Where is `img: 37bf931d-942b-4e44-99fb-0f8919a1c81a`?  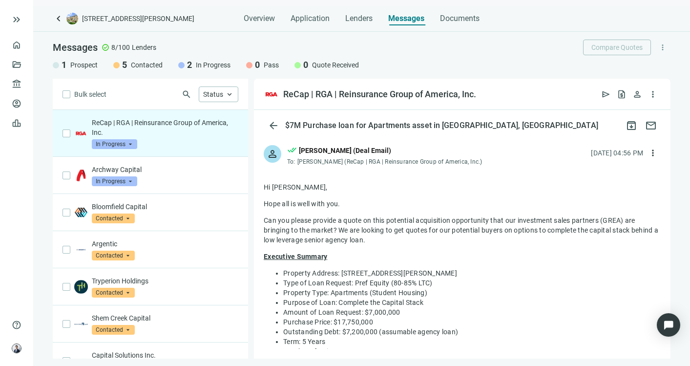
img: 37bf931d-942b-4e44-99fb-0f8919a1c81a is located at coordinates (81, 175).